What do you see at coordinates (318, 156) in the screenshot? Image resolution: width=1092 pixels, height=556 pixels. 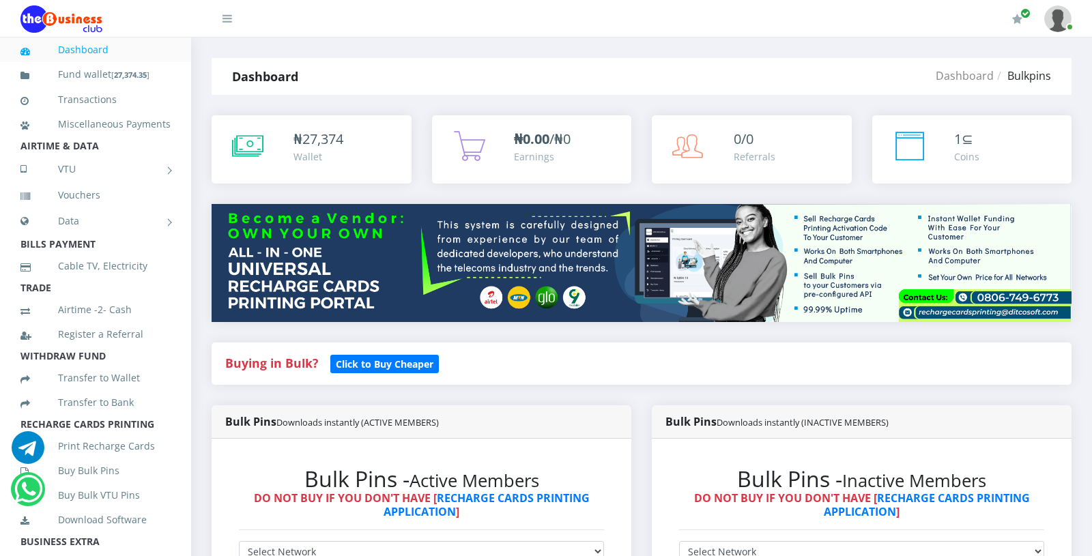 I see `div: Wallet` at bounding box center [318, 156].